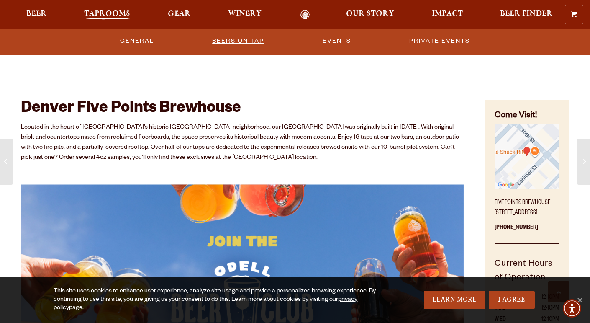  Describe the element at coordinates (526, 15) in the screenshot. I see `a: Beer Finder` at that location.